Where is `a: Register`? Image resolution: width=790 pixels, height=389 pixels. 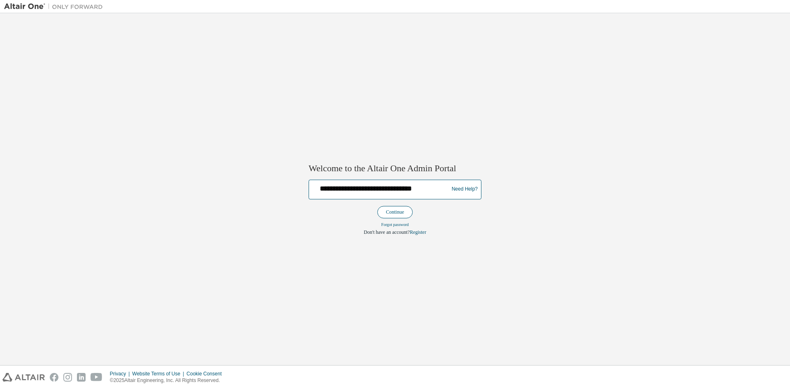 a: Register is located at coordinates (418, 232).